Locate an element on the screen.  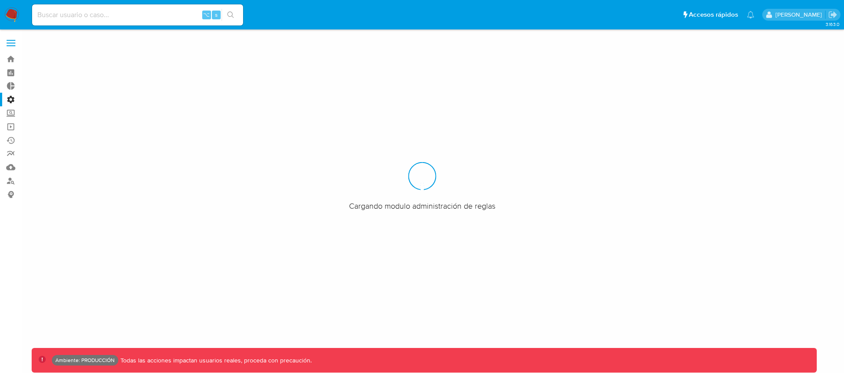
p: francisco.valenzuela@mercadolibre.com is located at coordinates (800, 15).